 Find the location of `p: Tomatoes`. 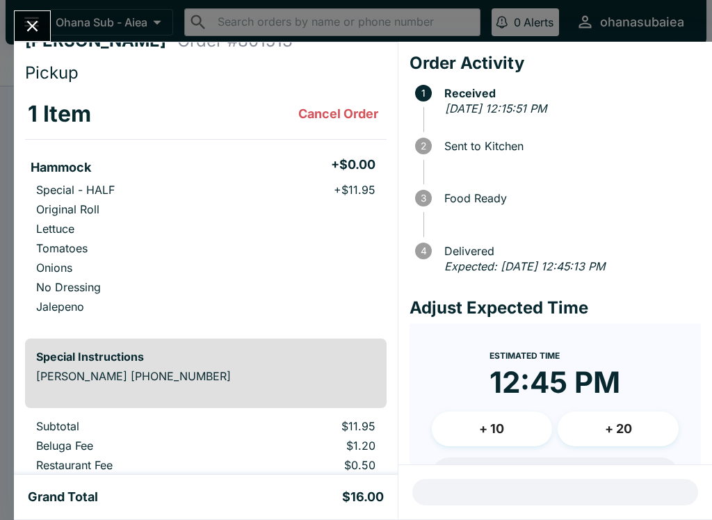

p: Tomatoes is located at coordinates (62, 248).